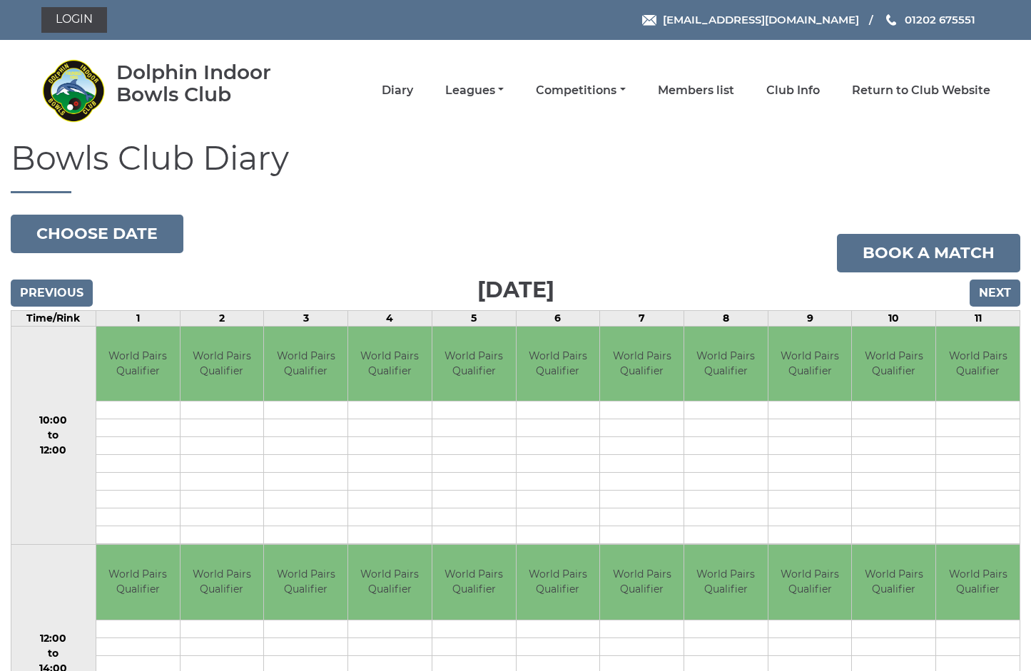 The width and height of the screenshot is (1031, 671). I want to click on div: Dolphin Indoor Bowls Club, so click(214, 83).